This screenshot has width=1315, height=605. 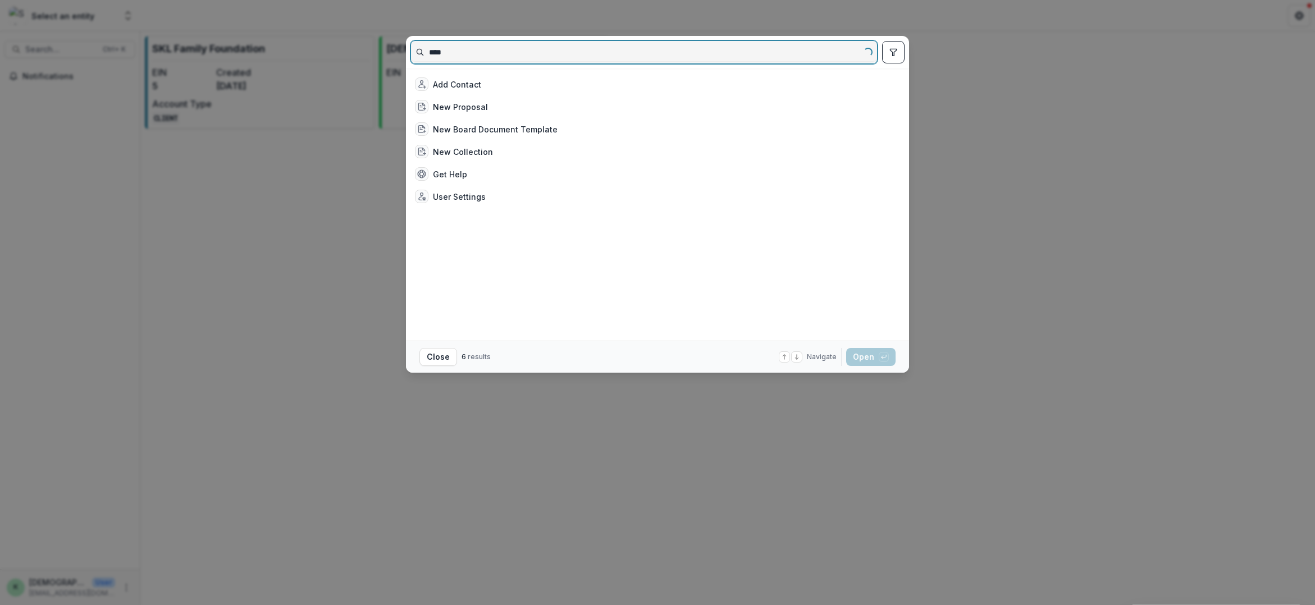 I want to click on span: 6, so click(x=464, y=356).